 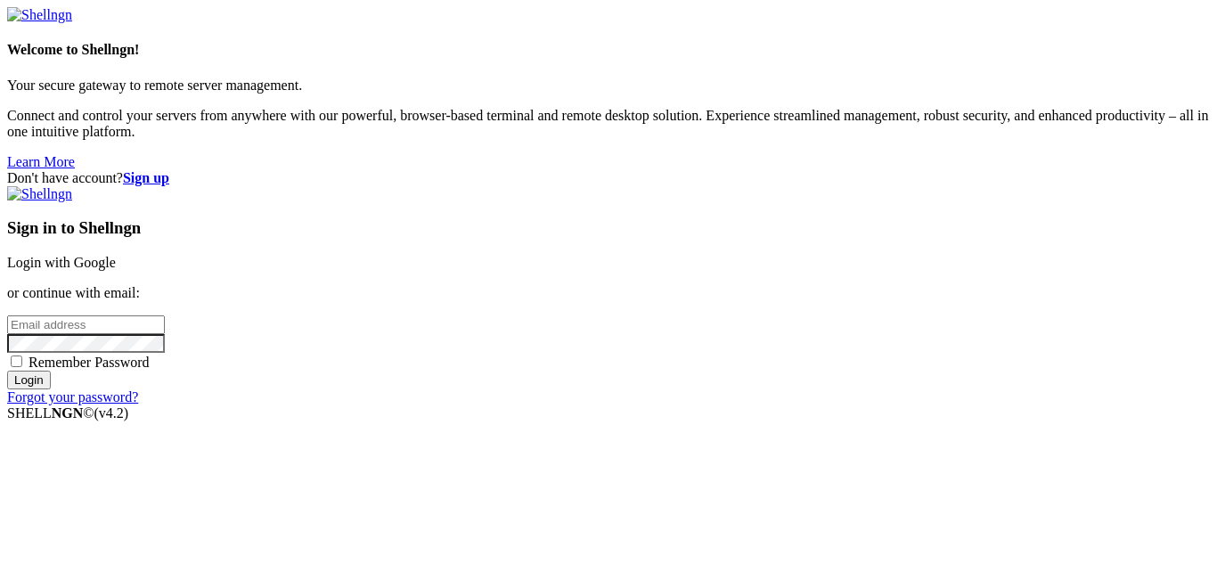 What do you see at coordinates (608, 178) in the screenshot?
I see `div: Don't have account?` at bounding box center [608, 178].